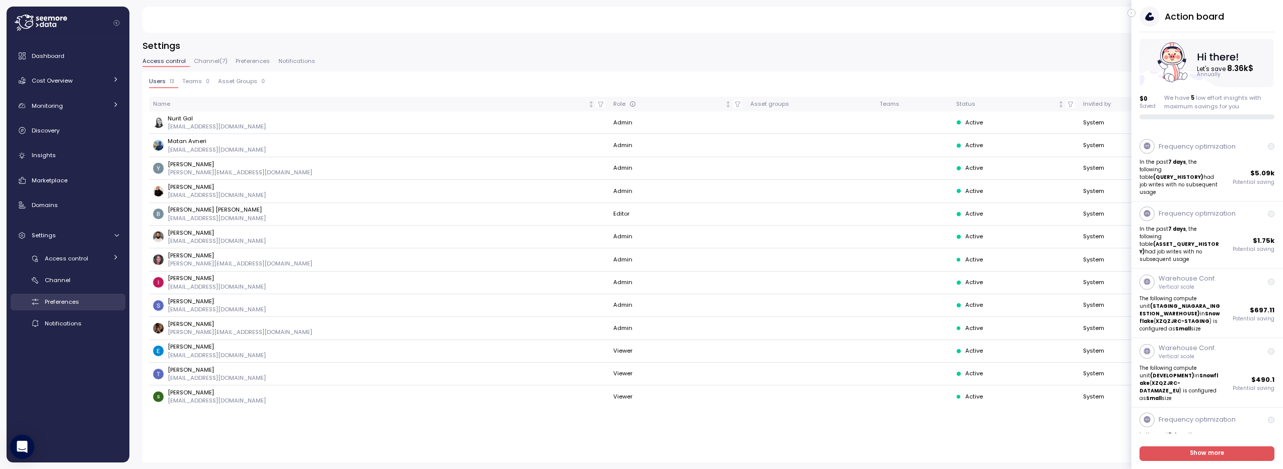 This screenshot has height=469, width=1283. What do you see at coordinates (217, 141) in the screenshot?
I see `p: Matan Avneri` at bounding box center [217, 141].